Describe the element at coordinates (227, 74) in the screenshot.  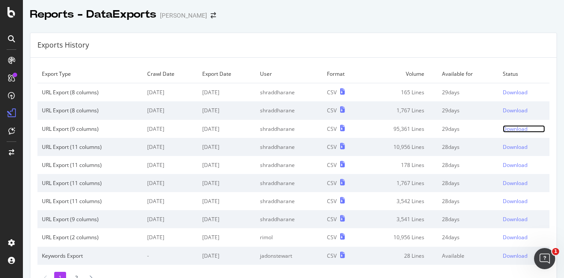
I see `td: Export Date` at that location.